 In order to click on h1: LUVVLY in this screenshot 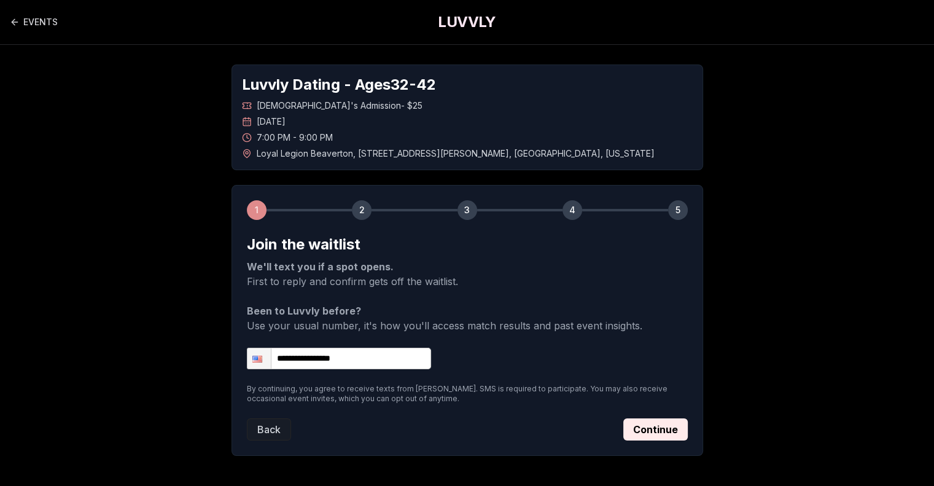, I will do `click(467, 22)`.